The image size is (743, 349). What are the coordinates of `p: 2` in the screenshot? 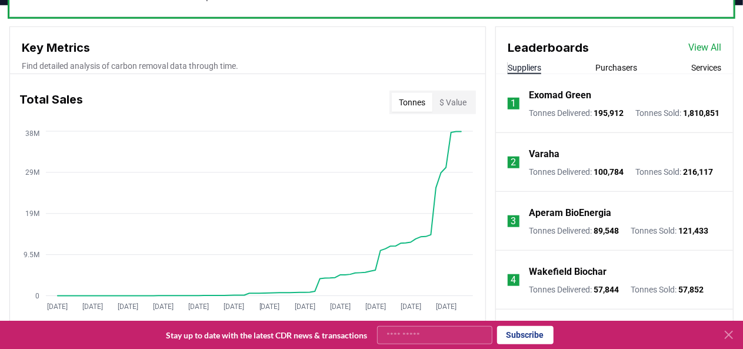 It's located at (513, 162).